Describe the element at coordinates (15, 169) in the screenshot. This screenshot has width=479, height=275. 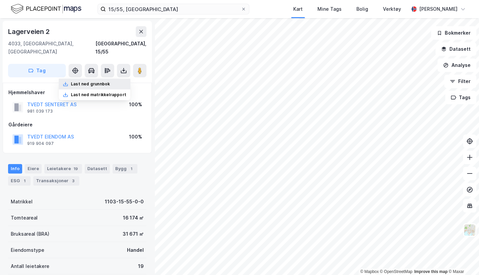
I see `div: Info` at that location.